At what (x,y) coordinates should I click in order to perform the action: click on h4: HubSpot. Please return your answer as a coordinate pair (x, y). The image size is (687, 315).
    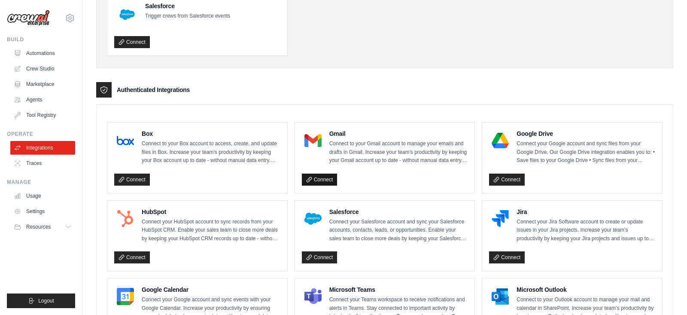
    Looking at the image, I should click on (211, 212).